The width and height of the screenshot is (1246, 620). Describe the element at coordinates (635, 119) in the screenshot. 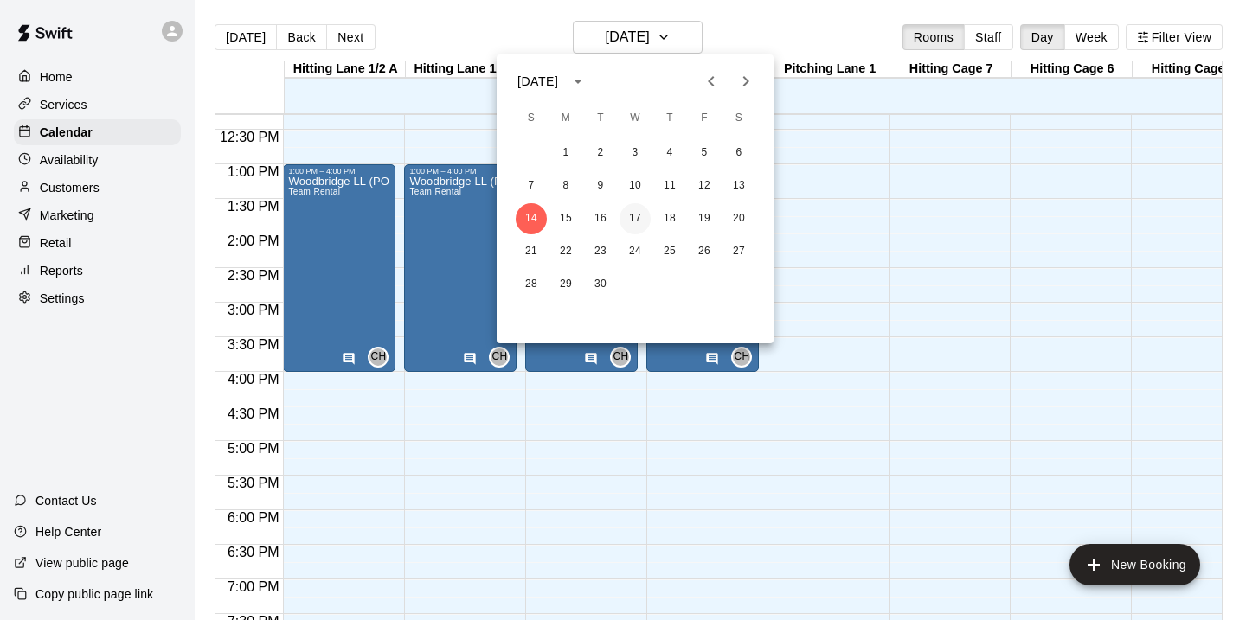

I see `span: Wednesday` at that location.